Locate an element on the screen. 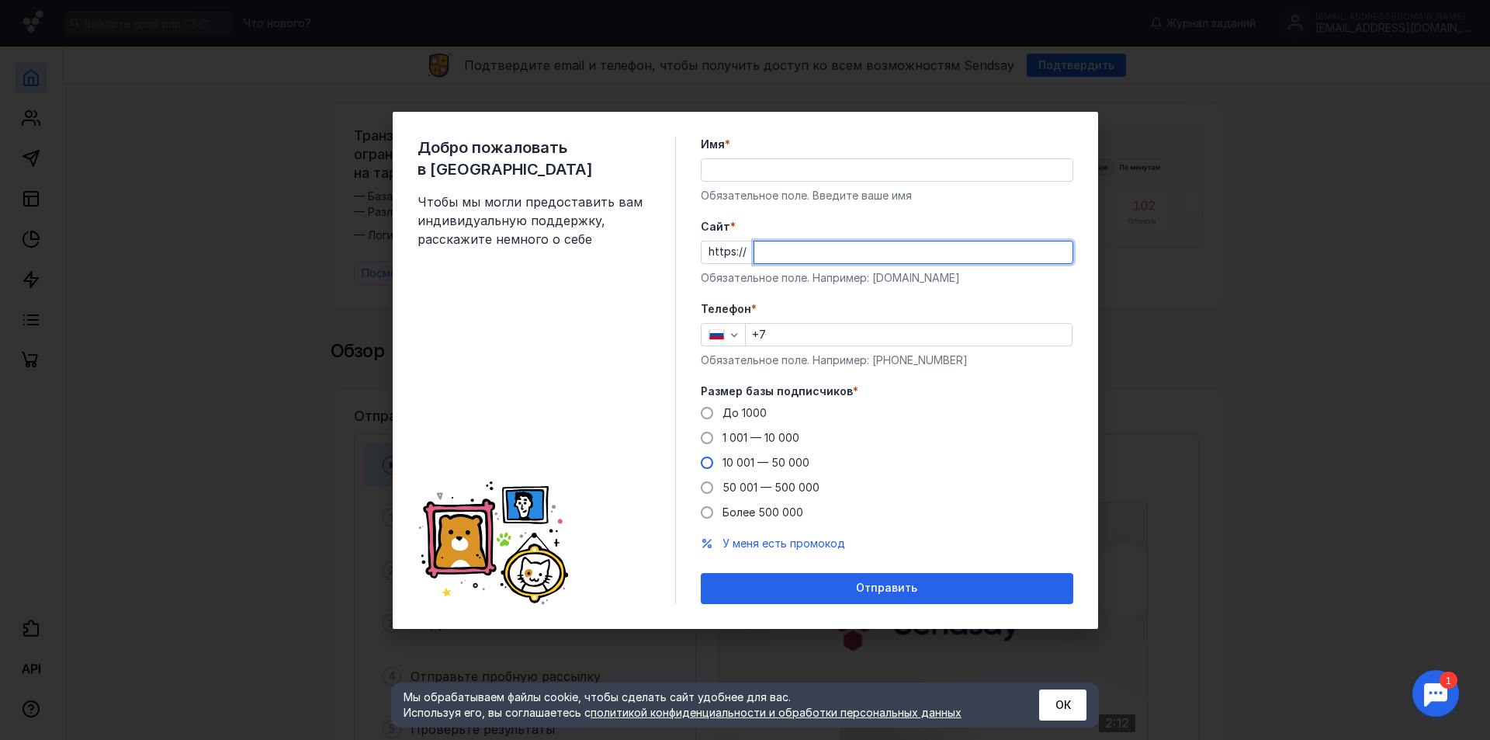 The height and width of the screenshot is (740, 1490). div: 1 is located at coordinates (43, 18).